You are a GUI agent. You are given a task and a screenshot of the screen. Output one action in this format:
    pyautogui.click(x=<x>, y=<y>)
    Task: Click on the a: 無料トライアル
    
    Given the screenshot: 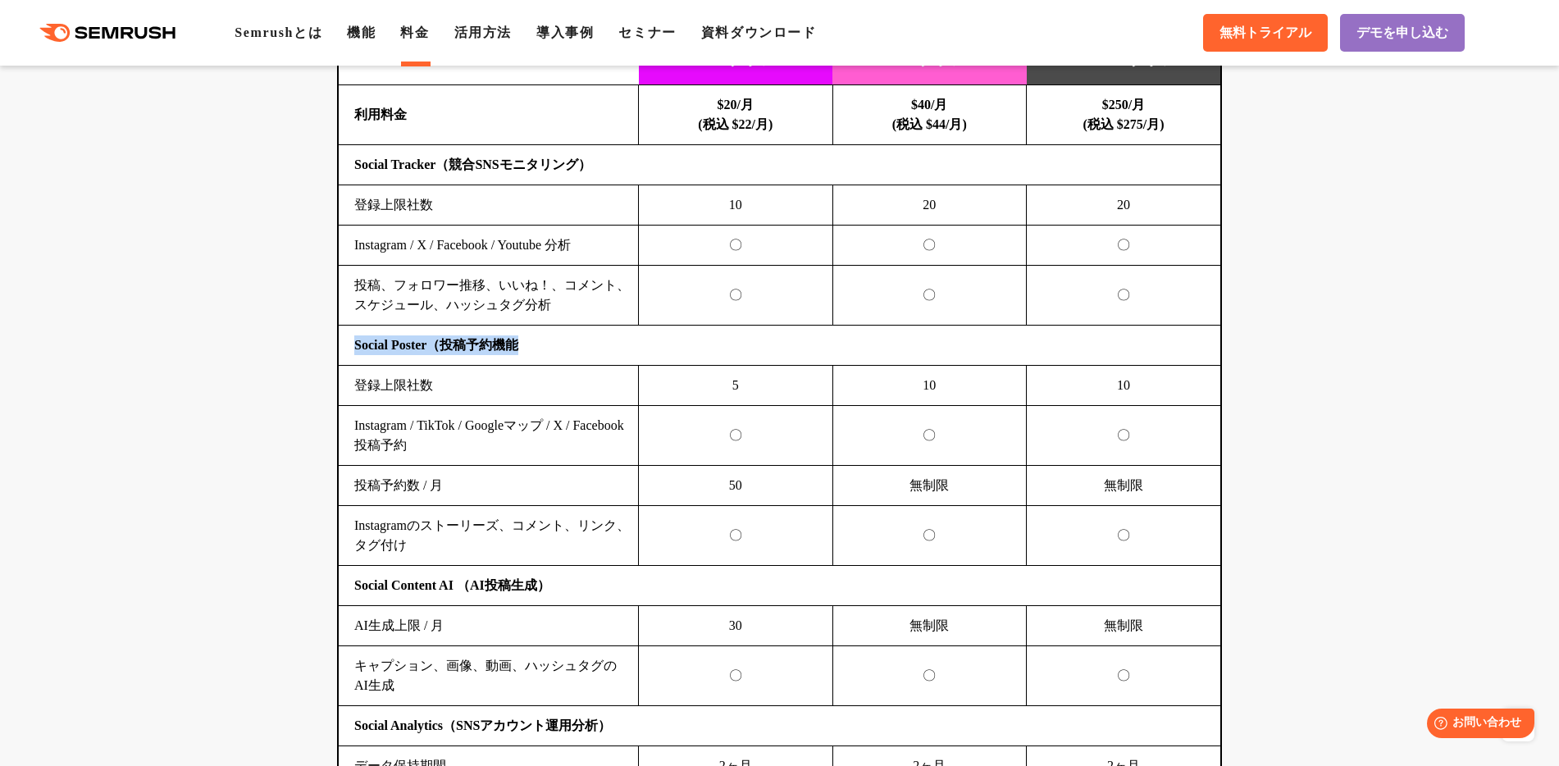 What is the action you would take?
    pyautogui.click(x=1266, y=33)
    